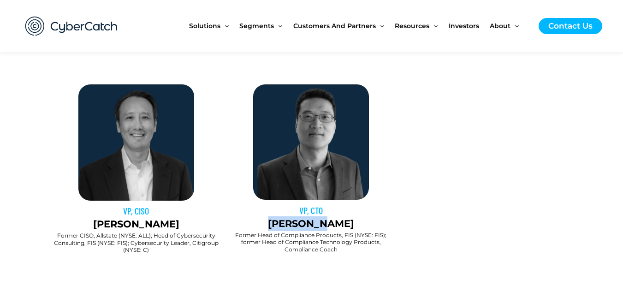 This screenshot has width=623, height=292. I want to click on h3: VP, CTO, so click(311, 210).